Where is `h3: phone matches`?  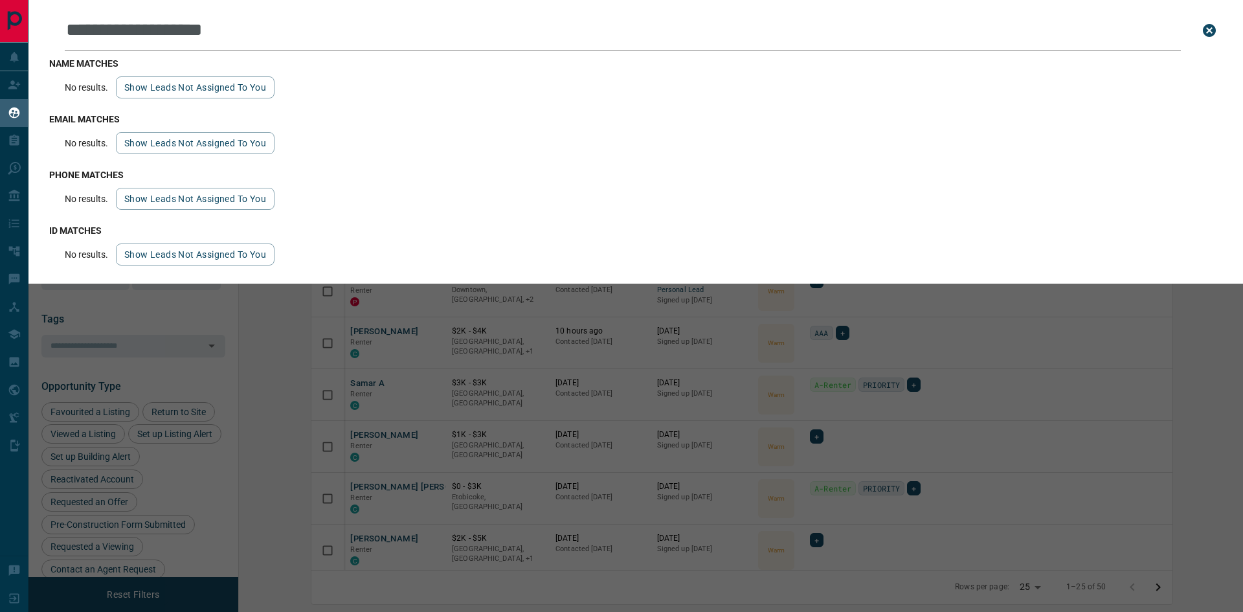 h3: phone matches is located at coordinates (636, 175).